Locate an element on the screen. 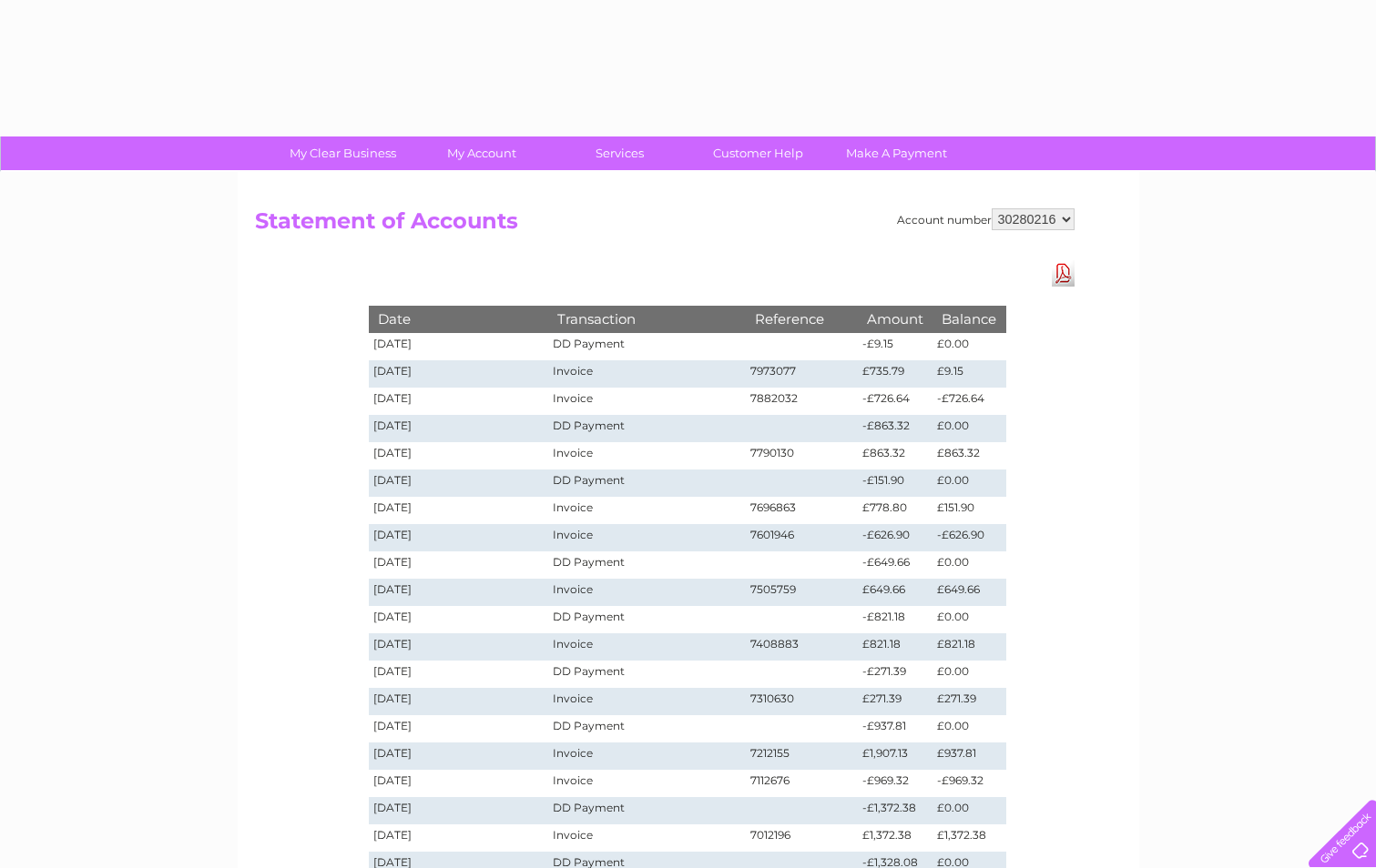 The height and width of the screenshot is (868, 1376). td: 7601946 is located at coordinates (802, 538).